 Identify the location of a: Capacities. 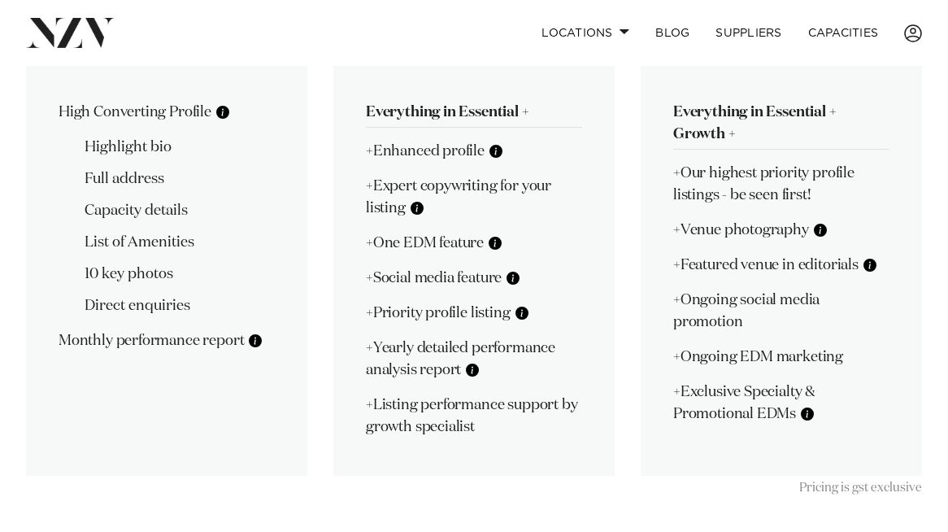
(843, 33).